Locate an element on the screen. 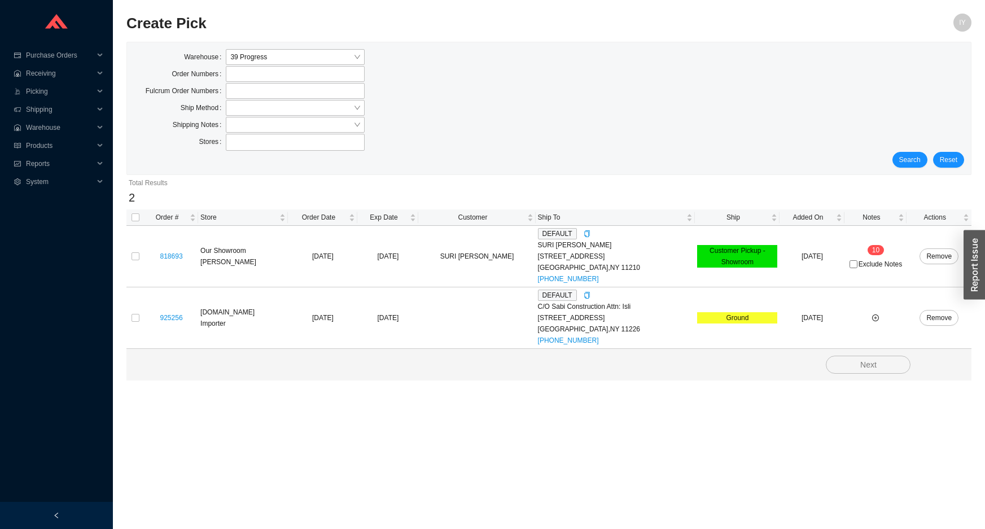  label: Order Numbers is located at coordinates (199, 74).